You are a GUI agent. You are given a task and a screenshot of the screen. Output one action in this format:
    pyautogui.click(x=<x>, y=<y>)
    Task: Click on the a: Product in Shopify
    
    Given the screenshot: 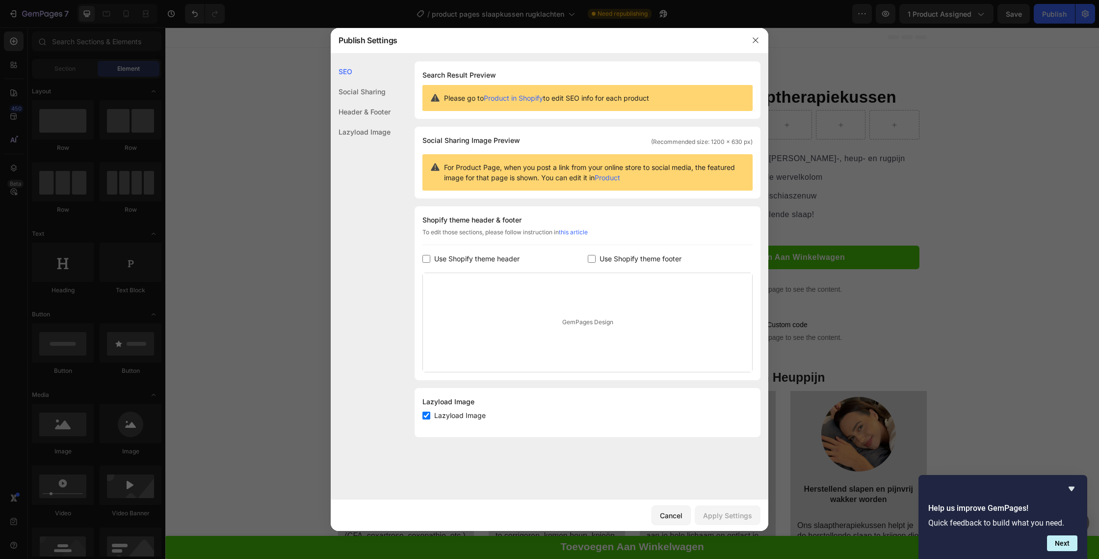 What is the action you would take?
    pyautogui.click(x=513, y=98)
    